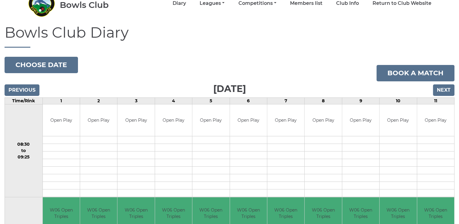 The width and height of the screenshot is (459, 224). I want to click on td: Time/Rink, so click(24, 101).